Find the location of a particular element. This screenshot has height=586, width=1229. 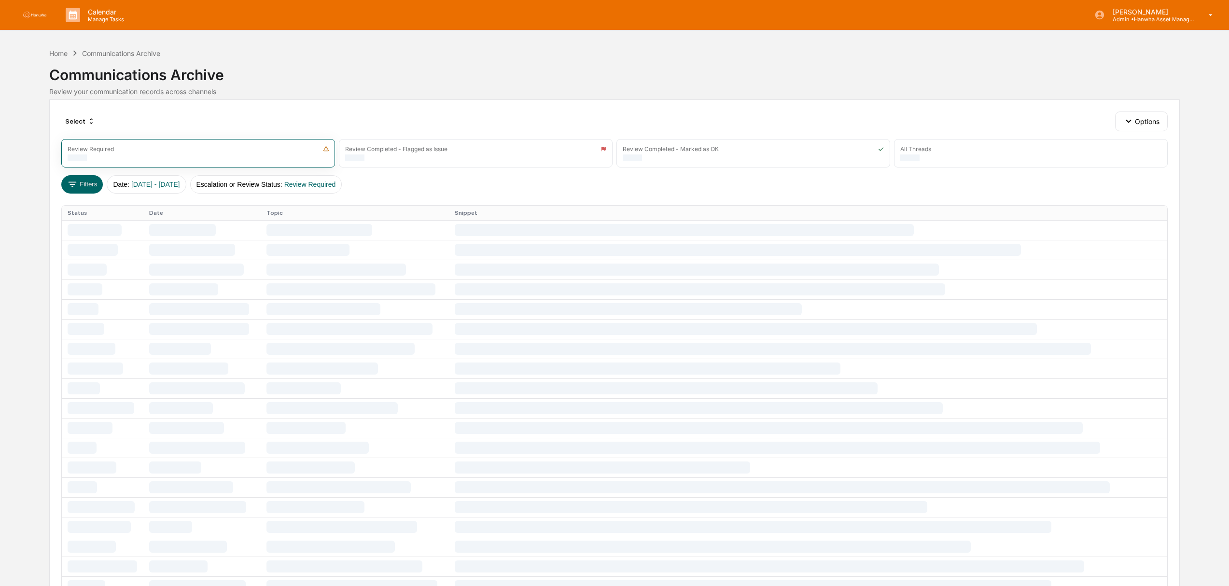

th: Date is located at coordinates (202, 213).